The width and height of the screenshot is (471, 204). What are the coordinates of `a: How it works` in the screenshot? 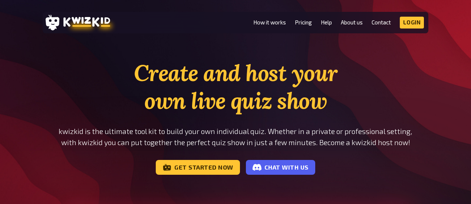 It's located at (270, 22).